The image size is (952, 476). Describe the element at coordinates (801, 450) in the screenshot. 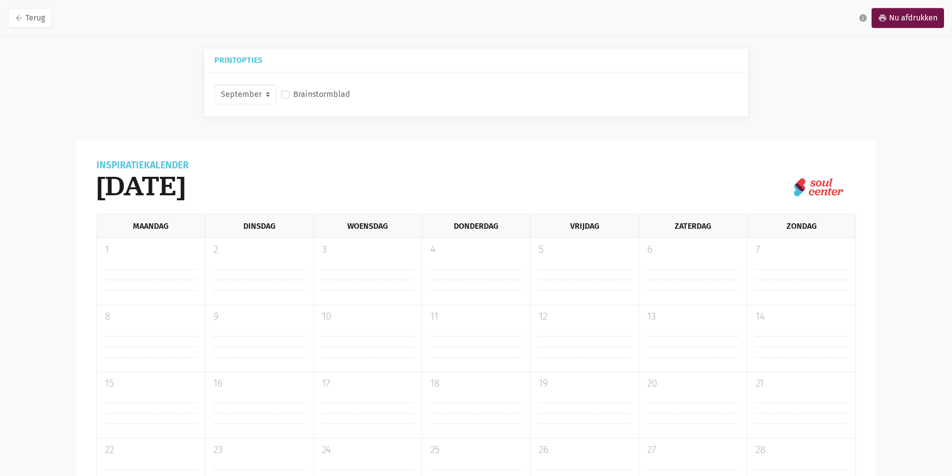

I see `p: 28` at that location.